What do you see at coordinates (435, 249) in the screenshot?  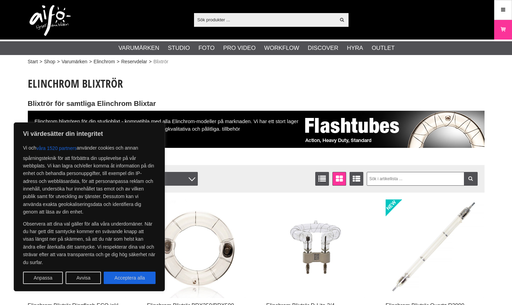 I see `img: Elinchrom Blixtrör Quartz R2000` at bounding box center [435, 249].